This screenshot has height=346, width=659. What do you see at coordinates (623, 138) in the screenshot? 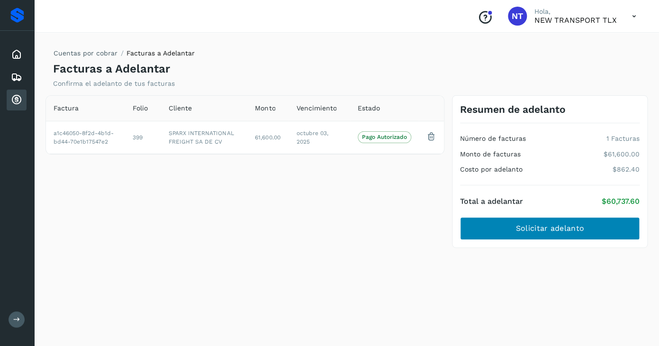
I see `p: 1 Facturas` at bounding box center [623, 138].